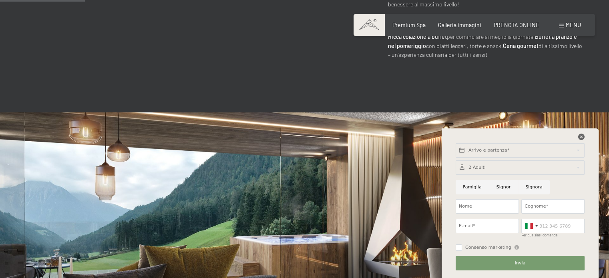 The width and height of the screenshot is (609, 278). What do you see at coordinates (488, 248) in the screenshot?
I see `span: Consenso marketing` at bounding box center [488, 248].